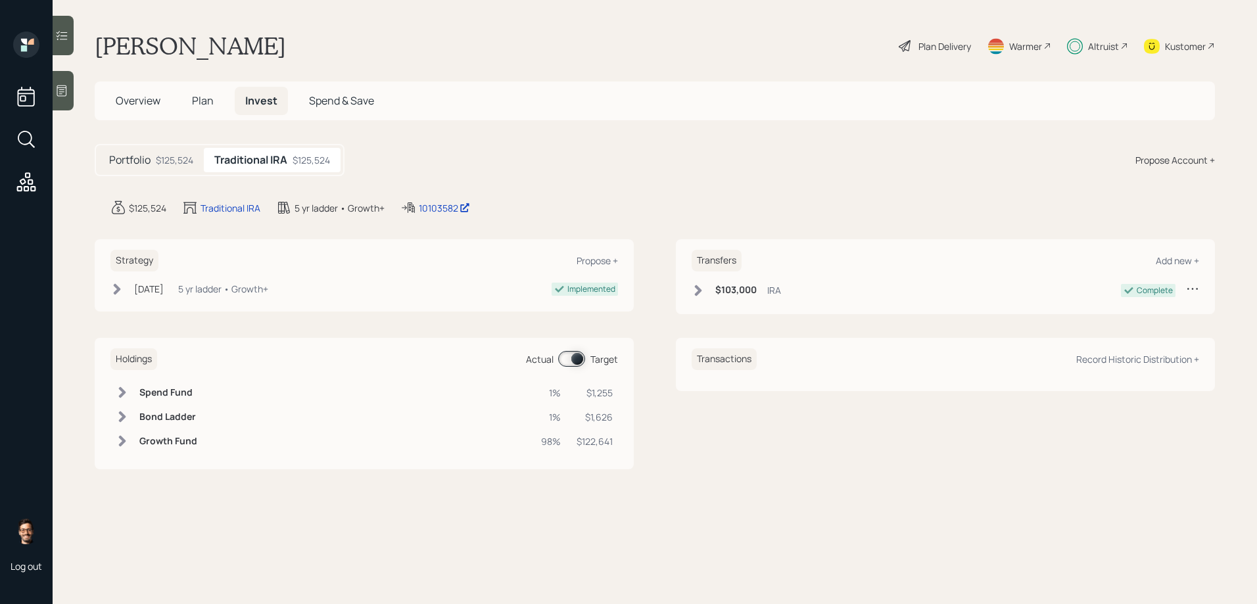 This screenshot has height=604, width=1257. What do you see at coordinates (717, 260) in the screenshot?
I see `h6: Transfers` at bounding box center [717, 260].